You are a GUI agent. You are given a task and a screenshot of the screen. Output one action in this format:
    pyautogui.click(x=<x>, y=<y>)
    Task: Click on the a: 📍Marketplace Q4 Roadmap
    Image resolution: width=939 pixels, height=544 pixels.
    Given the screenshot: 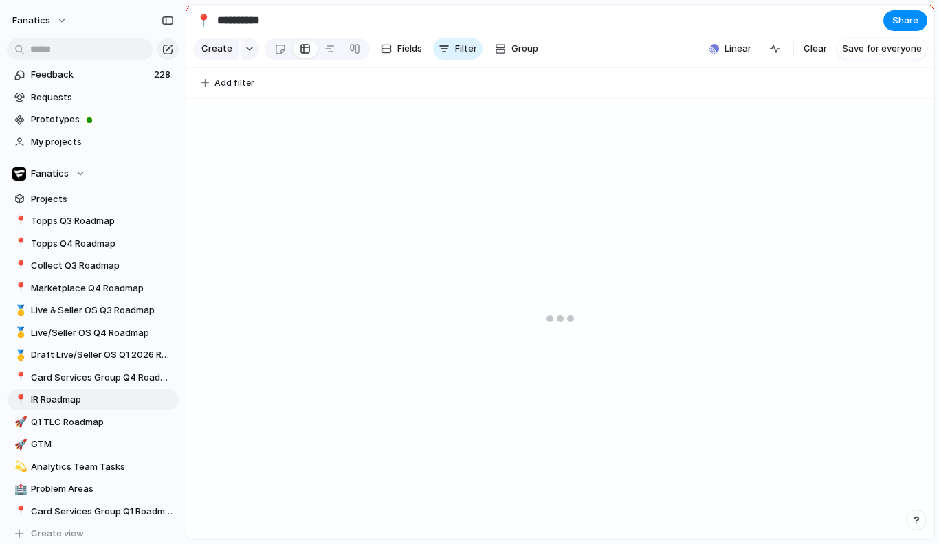 What is the action you would take?
    pyautogui.click(x=93, y=289)
    